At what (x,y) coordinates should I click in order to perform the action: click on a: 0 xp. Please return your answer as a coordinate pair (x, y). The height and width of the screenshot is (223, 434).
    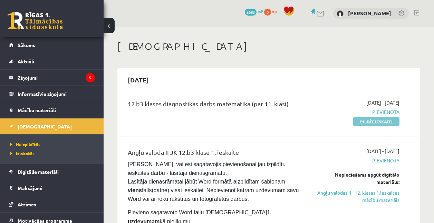
    Looking at the image, I should click on (272, 11).